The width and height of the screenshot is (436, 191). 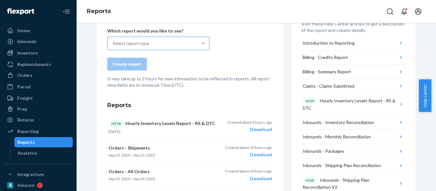 I want to click on button: Inbounds - Shipping Plan Reconciliation, so click(x=353, y=165).